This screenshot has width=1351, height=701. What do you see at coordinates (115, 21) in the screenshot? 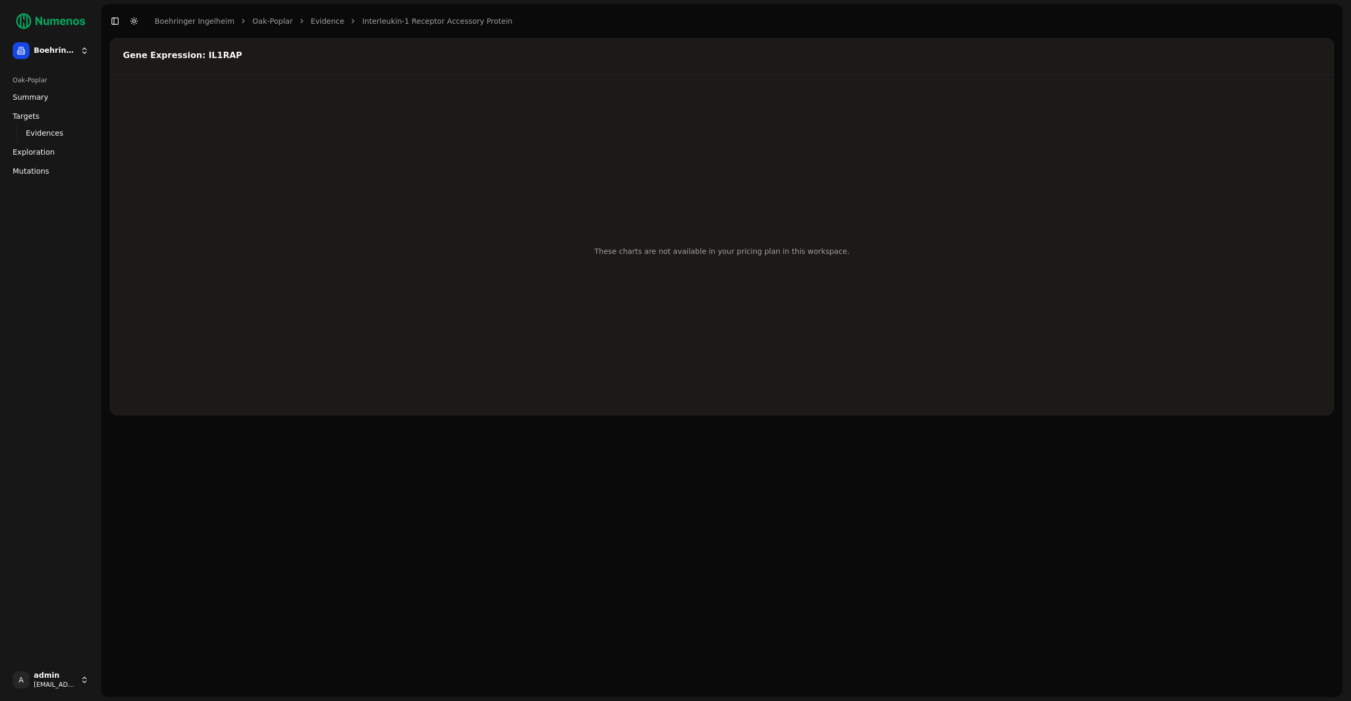
I see `button: Toggle Sidebar` at bounding box center [115, 21].